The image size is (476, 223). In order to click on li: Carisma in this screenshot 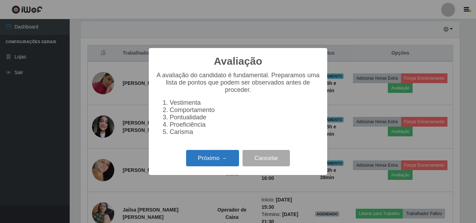, I will do `click(245, 132)`.